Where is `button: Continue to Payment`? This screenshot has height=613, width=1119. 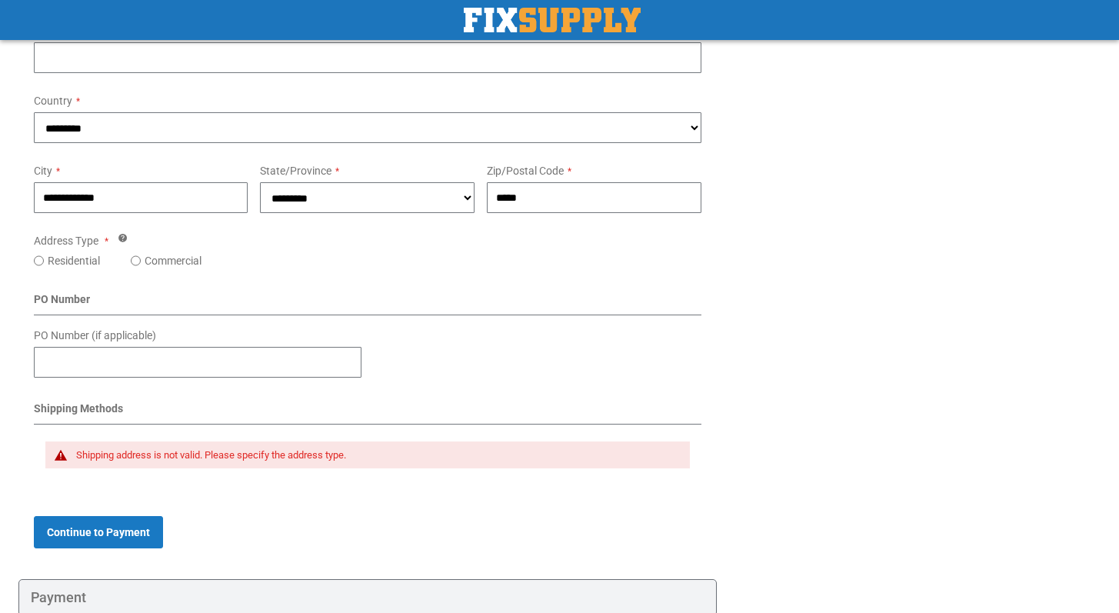
button: Continue to Payment is located at coordinates (98, 532).